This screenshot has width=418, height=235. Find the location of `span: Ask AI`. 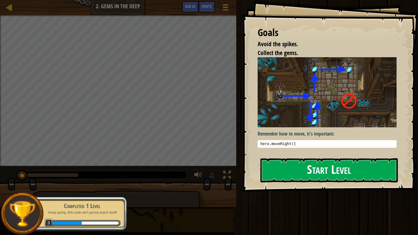

span: Ask AI is located at coordinates (190, 6).